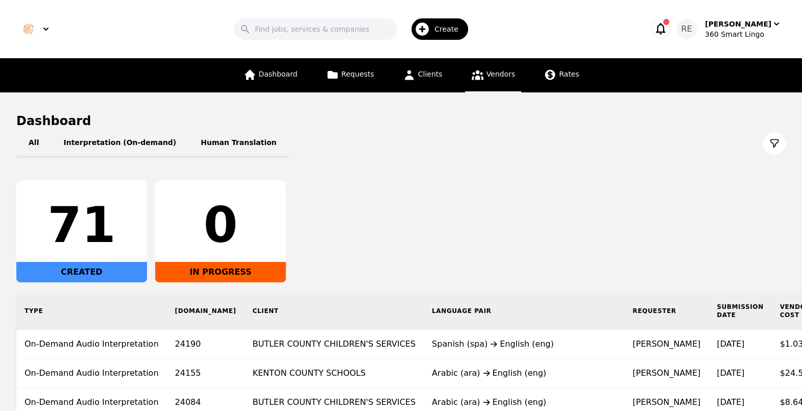  What do you see at coordinates (743, 34) in the screenshot?
I see `div: 360 Smart Lingo` at bounding box center [743, 34].